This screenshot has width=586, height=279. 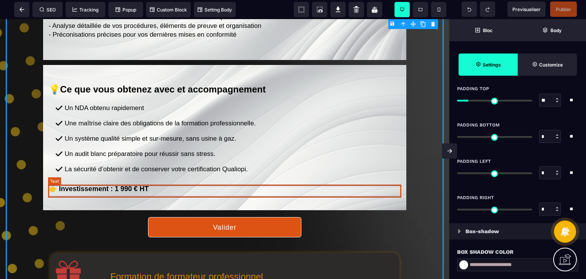 What do you see at coordinates (459, 231) in the screenshot?
I see `img: loading` at bounding box center [459, 231].